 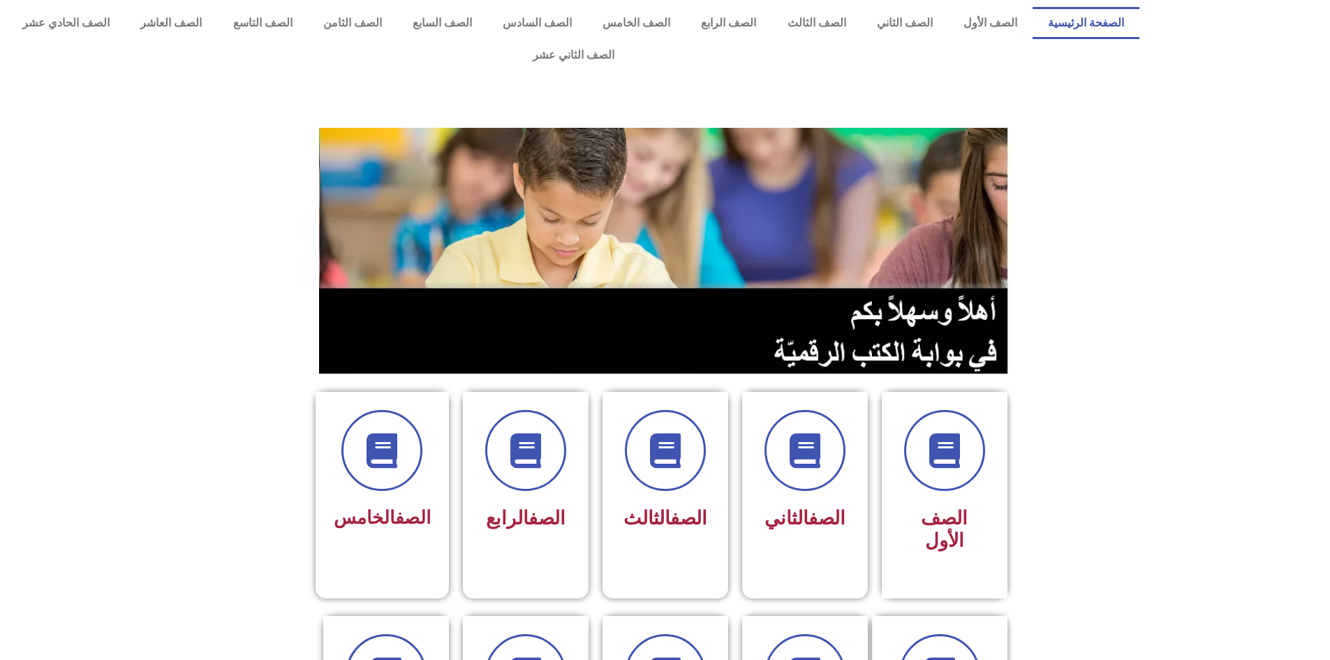 What do you see at coordinates (636, 23) in the screenshot?
I see `a: الصف الخامس` at bounding box center [636, 23].